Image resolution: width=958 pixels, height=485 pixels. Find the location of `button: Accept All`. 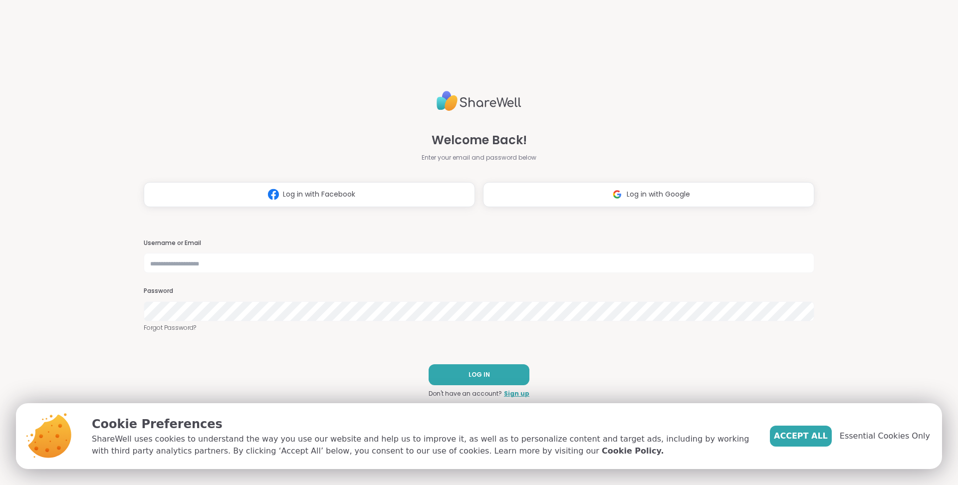

button: Accept All is located at coordinates (801, 436).